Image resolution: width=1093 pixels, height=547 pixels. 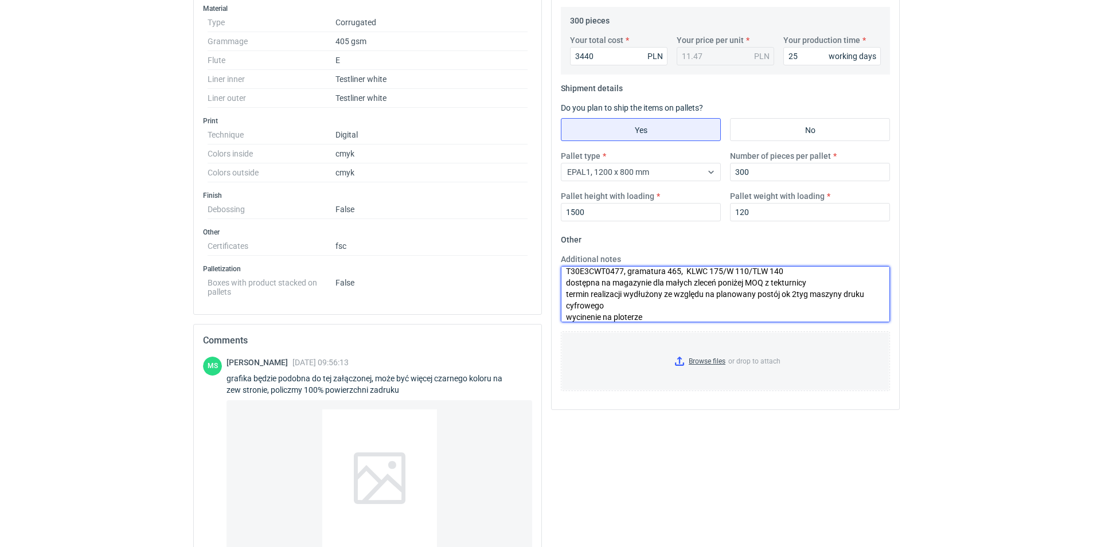 What do you see at coordinates (212, 366) in the screenshot?
I see `figcaption: MS` at bounding box center [212, 366].